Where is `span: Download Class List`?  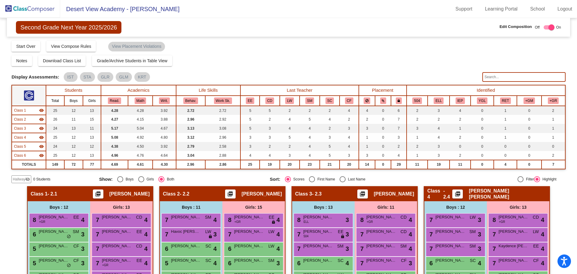
span: Download Class List is located at coordinates (62, 61).